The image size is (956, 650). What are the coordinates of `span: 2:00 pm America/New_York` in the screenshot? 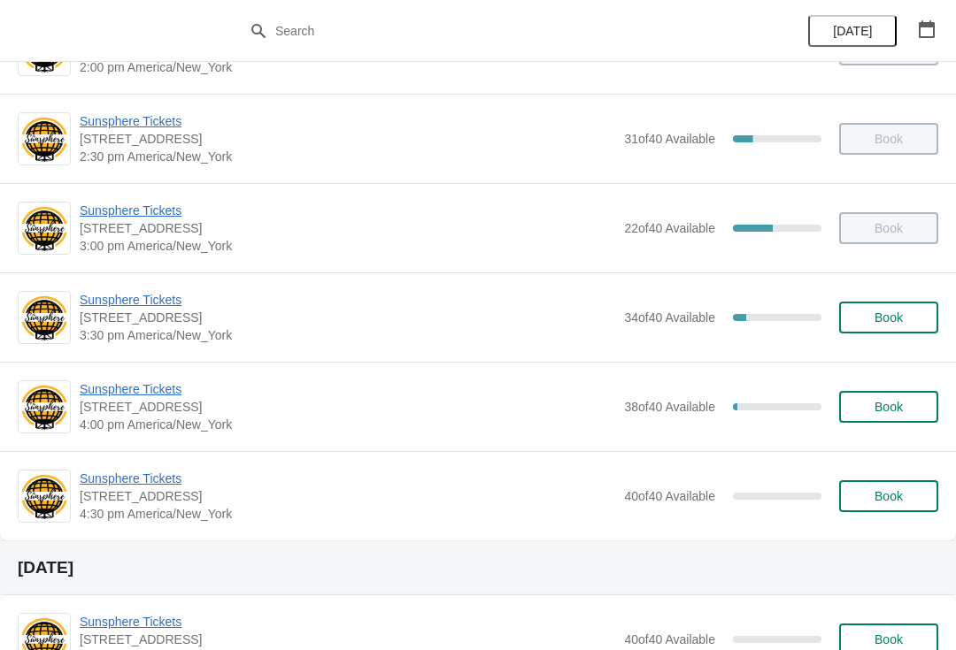 It's located at (347, 67).